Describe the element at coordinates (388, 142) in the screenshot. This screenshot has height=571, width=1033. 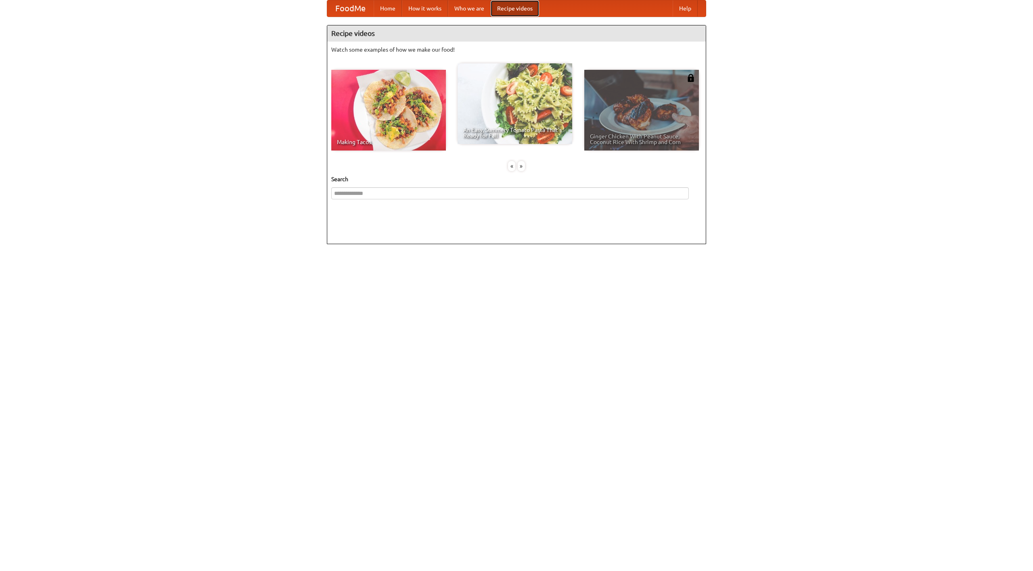
I see `span: Making Tacos` at that location.